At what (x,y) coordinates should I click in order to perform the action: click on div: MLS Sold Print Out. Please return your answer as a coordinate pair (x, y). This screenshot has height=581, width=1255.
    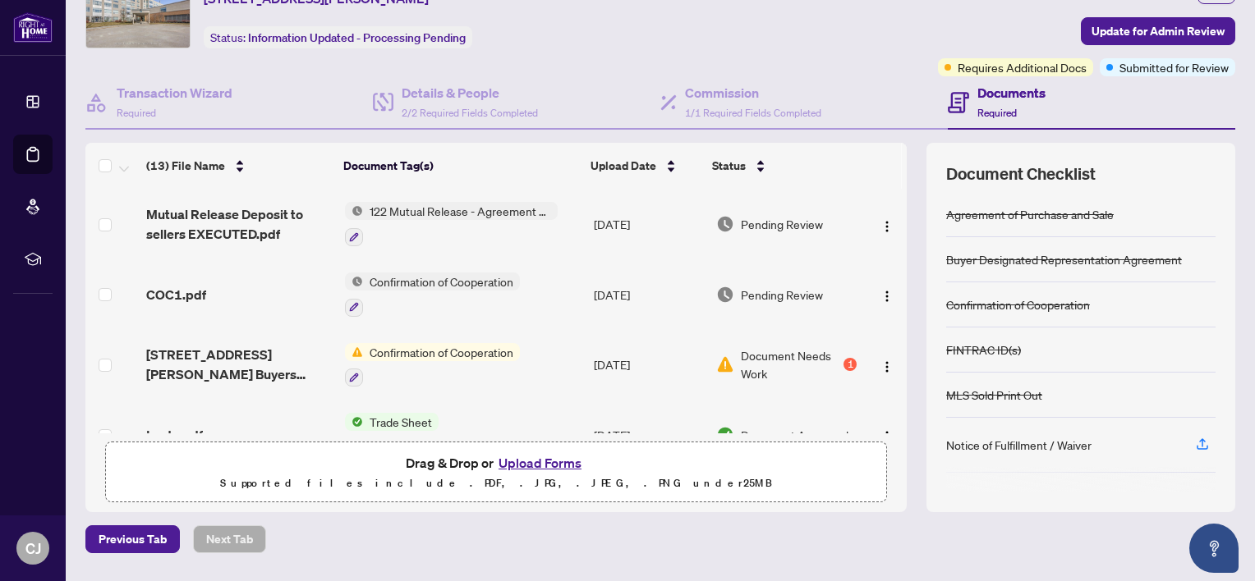
    Looking at the image, I should click on (994, 395).